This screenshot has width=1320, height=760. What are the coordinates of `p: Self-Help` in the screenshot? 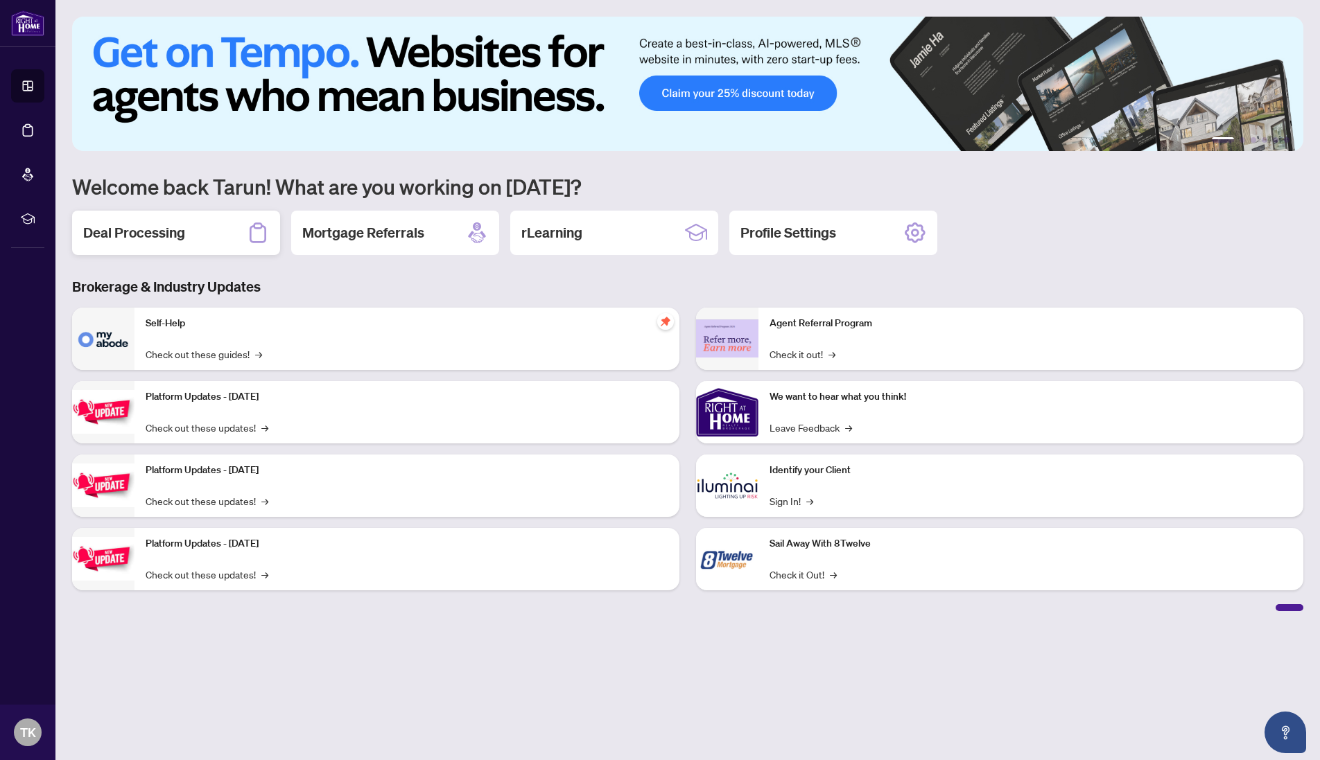 It's located at (407, 324).